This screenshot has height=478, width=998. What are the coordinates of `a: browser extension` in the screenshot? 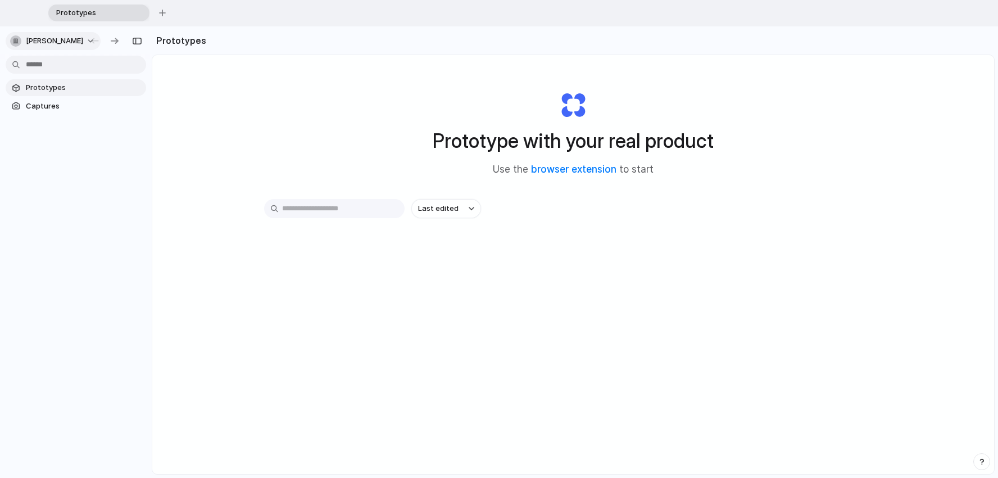 It's located at (574, 169).